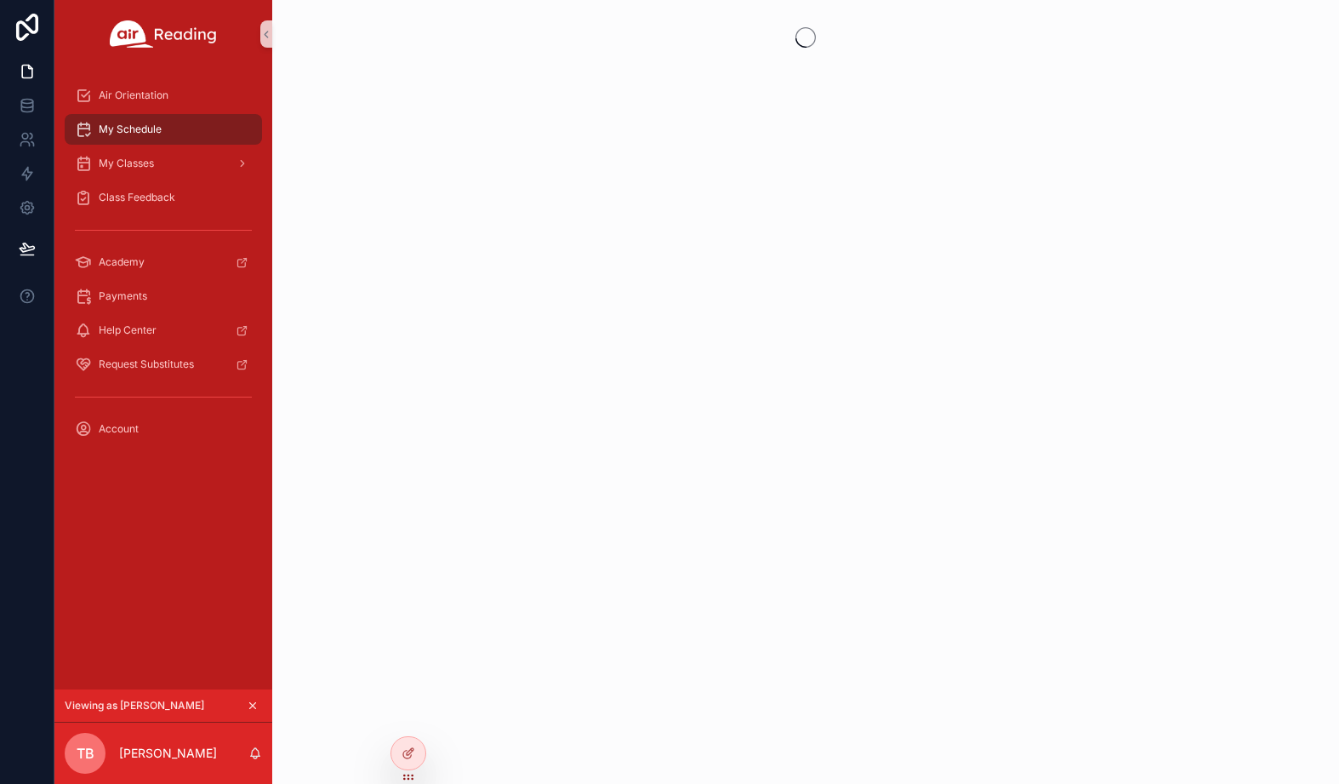 The width and height of the screenshot is (1339, 784). What do you see at coordinates (163, 364) in the screenshot?
I see `a: Request Substitutes` at bounding box center [163, 364].